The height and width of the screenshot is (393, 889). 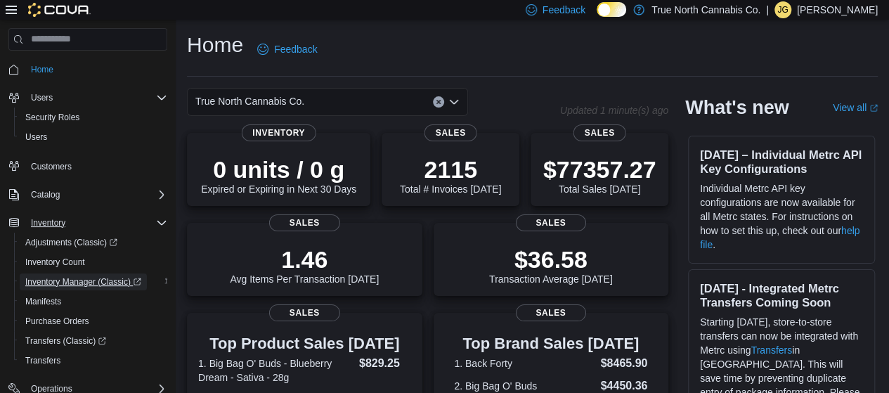 What do you see at coordinates (88, 69) in the screenshot?
I see `button: Home` at bounding box center [88, 69].